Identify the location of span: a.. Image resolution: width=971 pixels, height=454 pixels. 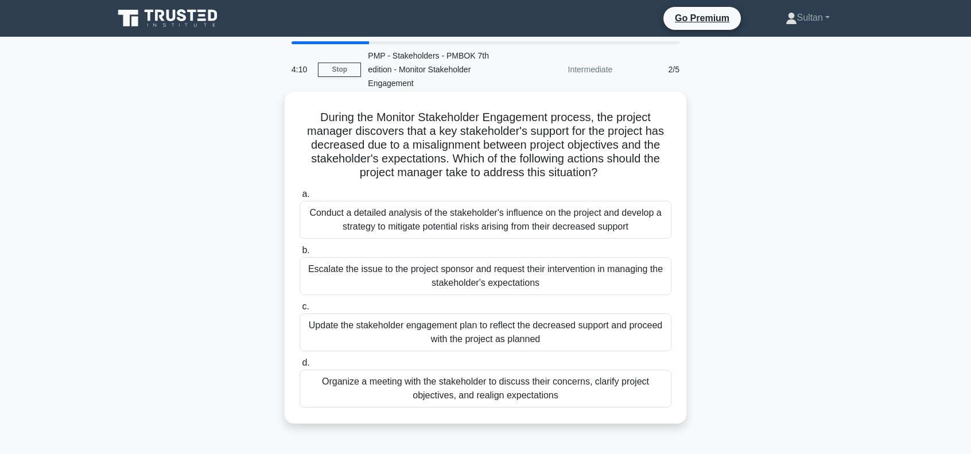
(305, 193).